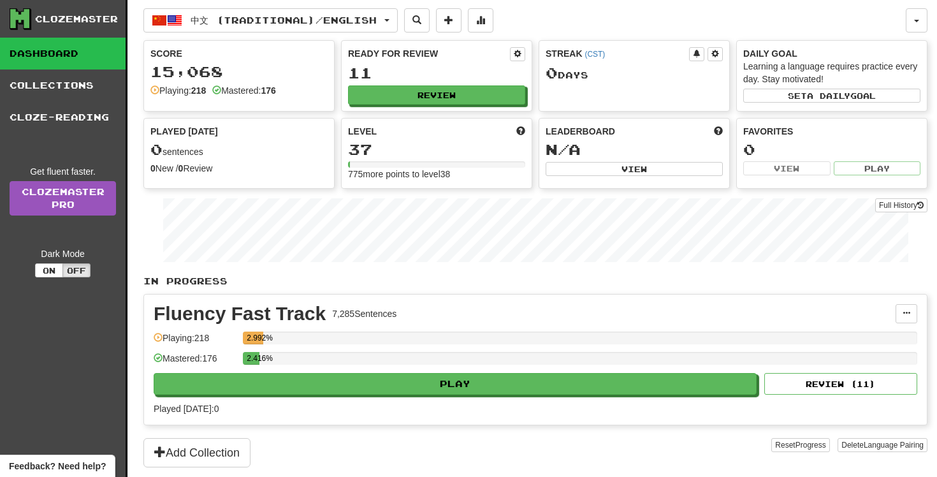  I want to click on div: Score, so click(239, 54).